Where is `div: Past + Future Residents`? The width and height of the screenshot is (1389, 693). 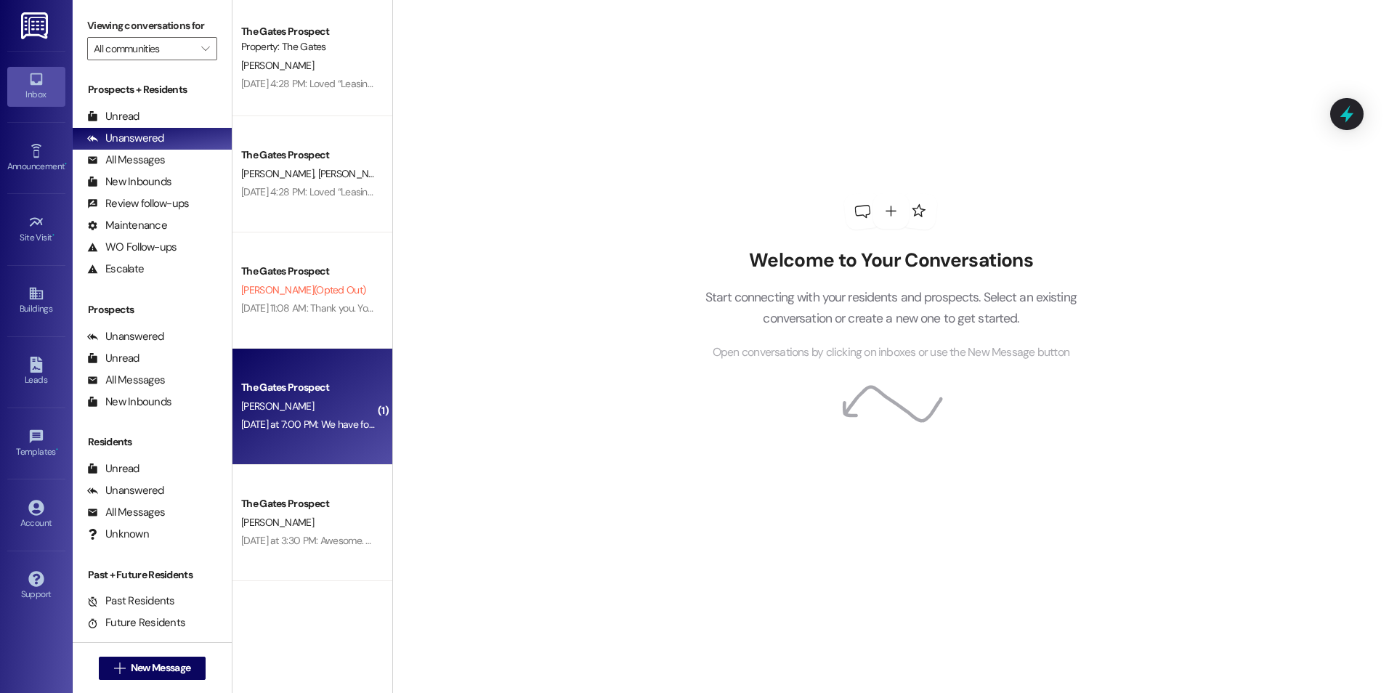 div: Past + Future Residents is located at coordinates (152, 575).